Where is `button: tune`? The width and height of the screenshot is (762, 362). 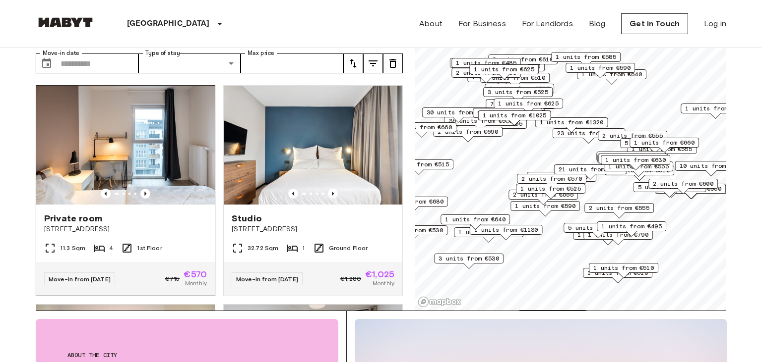 button: tune is located at coordinates (373, 63).